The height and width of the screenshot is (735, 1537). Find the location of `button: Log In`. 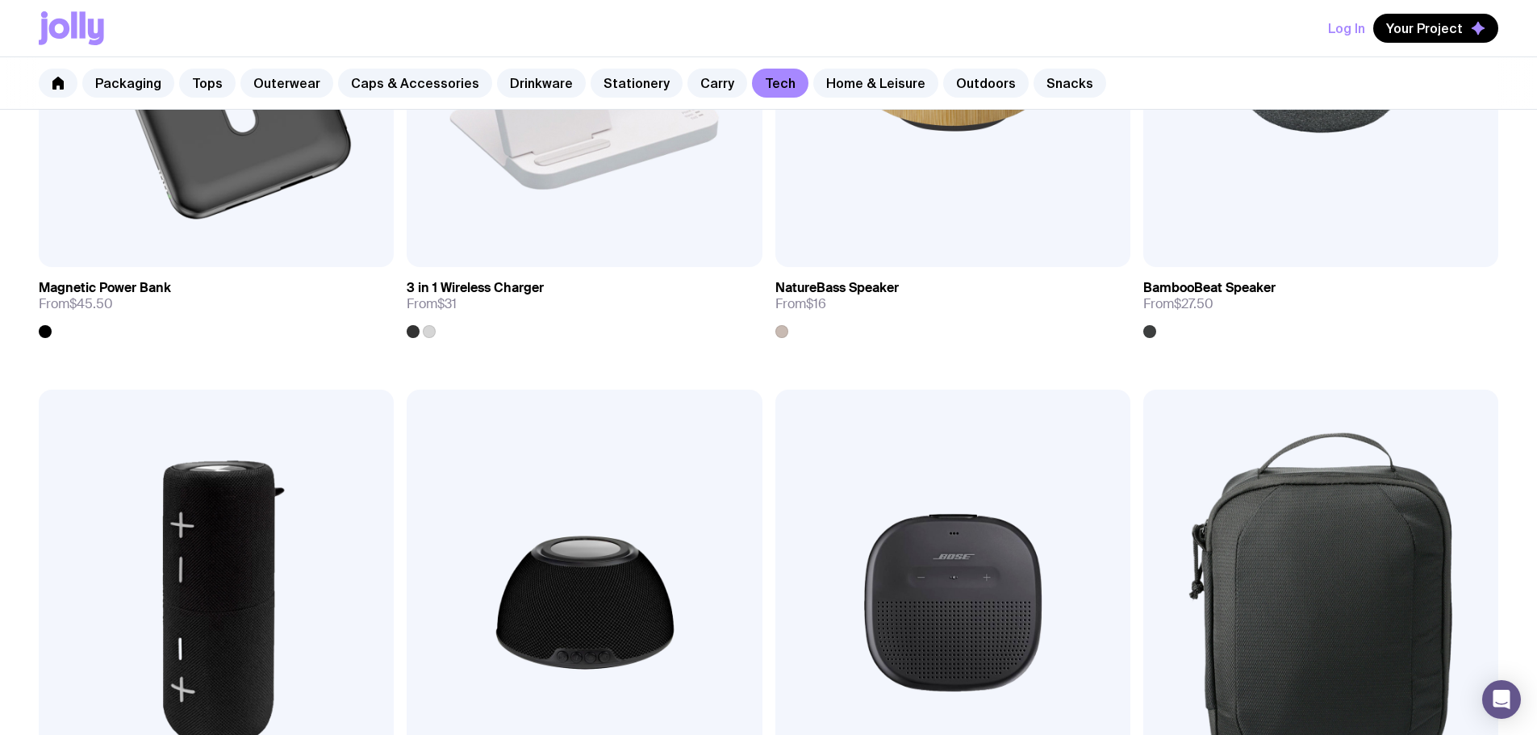

button: Log In is located at coordinates (1346, 28).